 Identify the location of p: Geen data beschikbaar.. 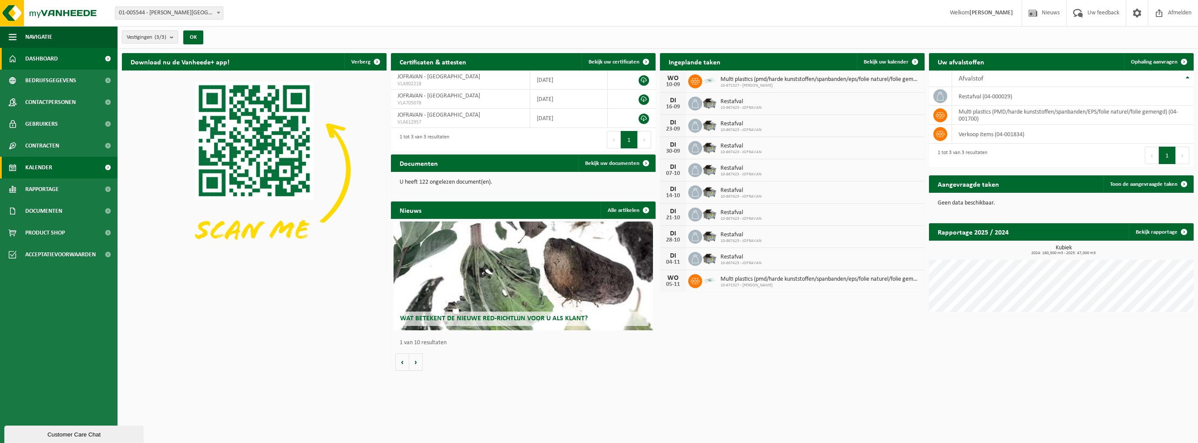
(1061, 203).